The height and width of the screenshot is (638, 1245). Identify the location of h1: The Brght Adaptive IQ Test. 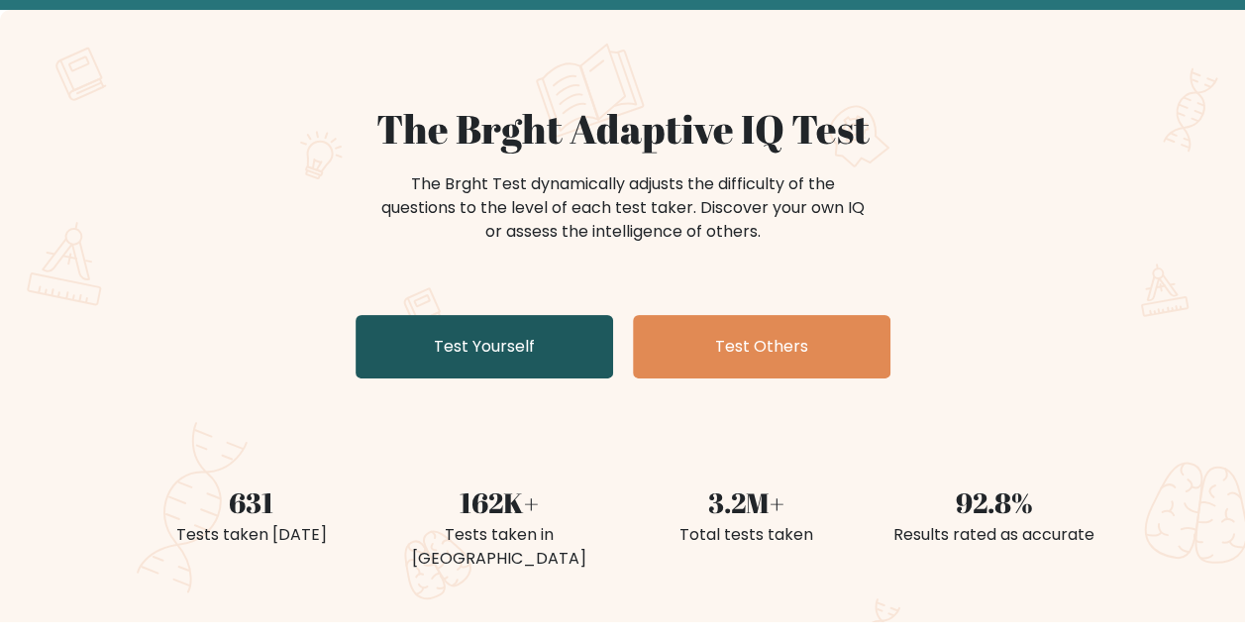
(623, 129).